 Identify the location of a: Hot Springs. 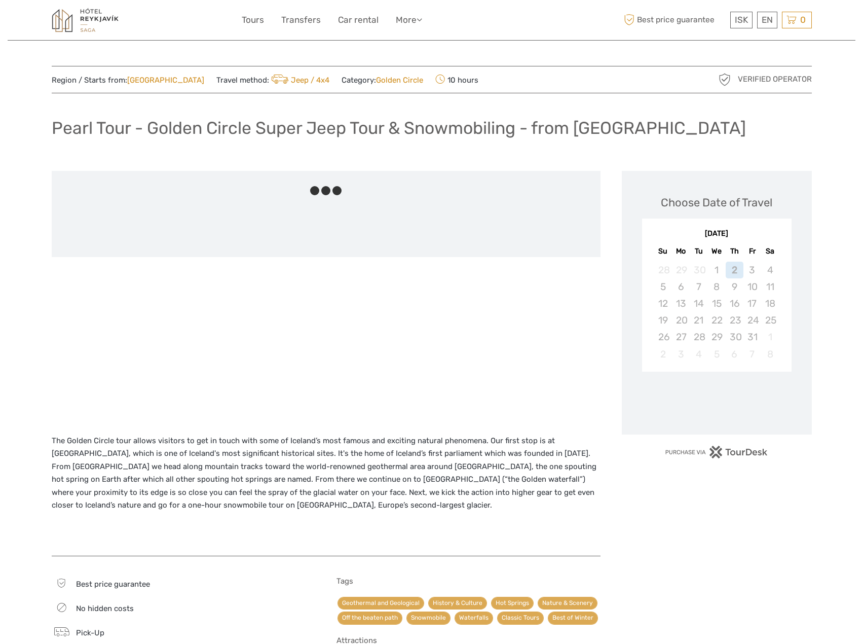
(512, 603).